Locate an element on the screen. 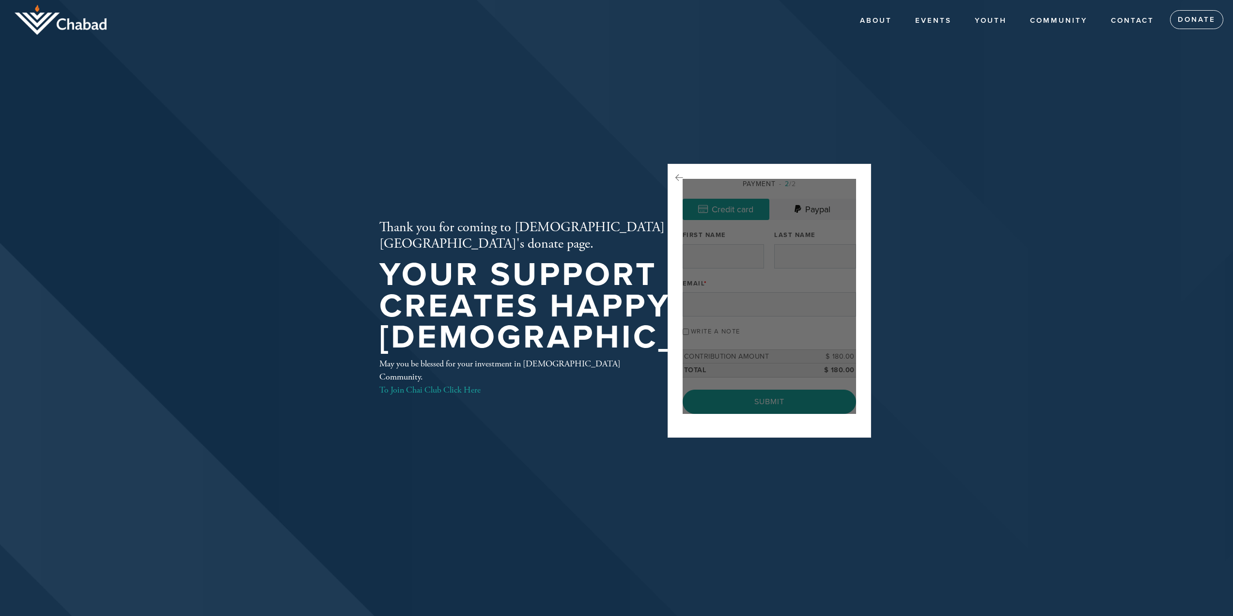 The height and width of the screenshot is (616, 1233). a: Donate is located at coordinates (1196, 20).